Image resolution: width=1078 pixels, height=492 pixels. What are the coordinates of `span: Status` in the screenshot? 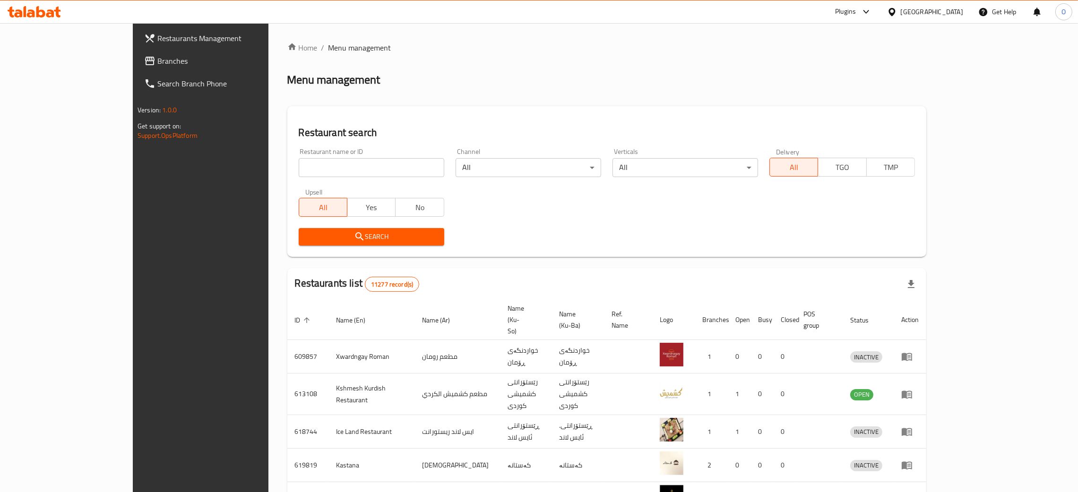 It's located at (865, 320).